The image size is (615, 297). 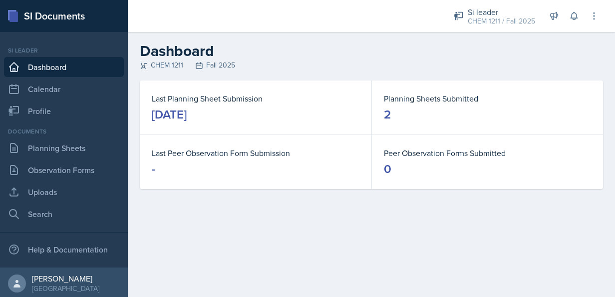 What do you see at coordinates (256, 98) in the screenshot?
I see `dt: Last Planning Sheet Submission` at bounding box center [256, 98].